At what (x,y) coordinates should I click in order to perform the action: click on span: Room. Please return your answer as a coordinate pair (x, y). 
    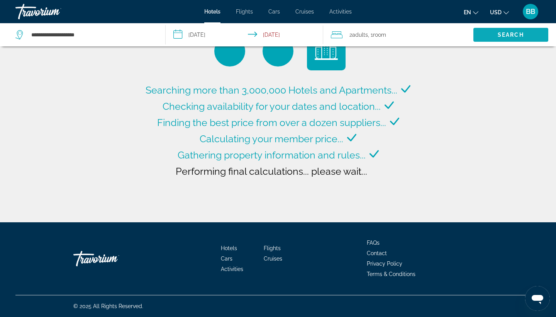
    Looking at the image, I should click on (380, 35).